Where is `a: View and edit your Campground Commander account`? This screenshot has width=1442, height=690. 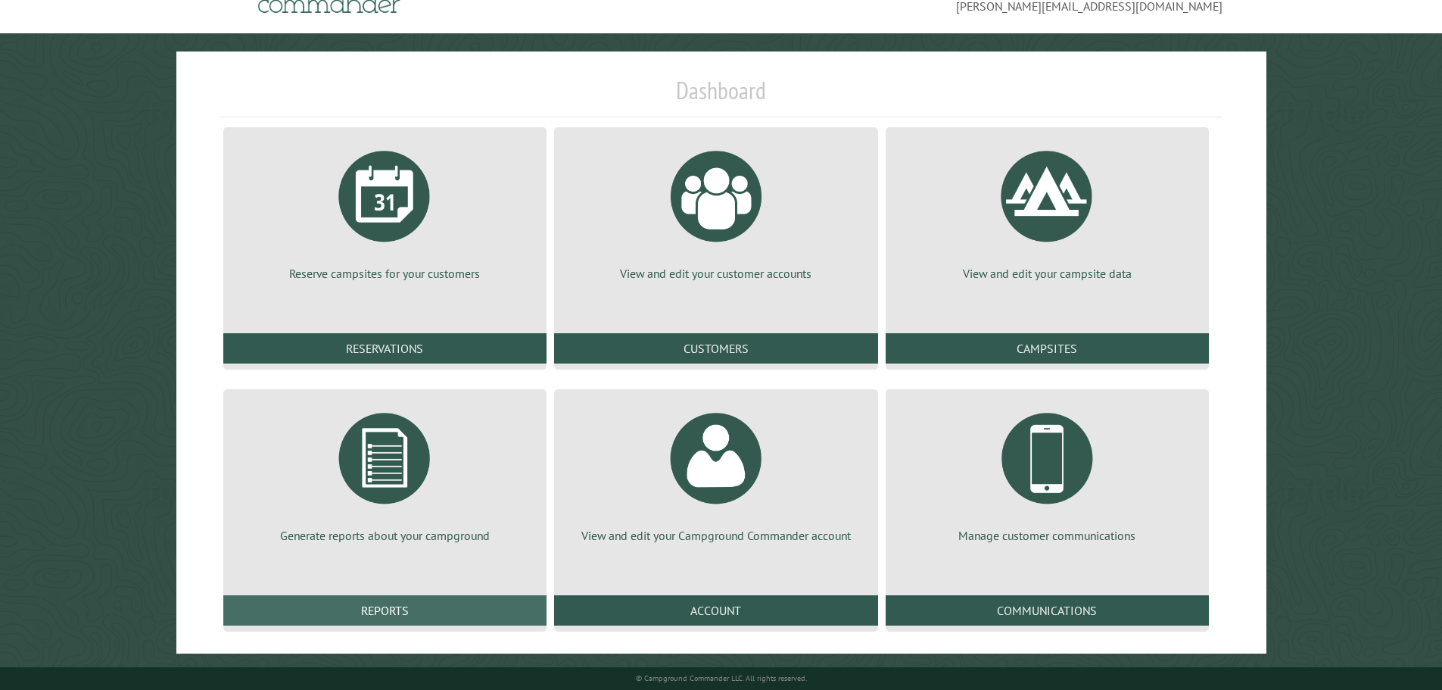 a: View and edit your Campground Commander account is located at coordinates (715, 472).